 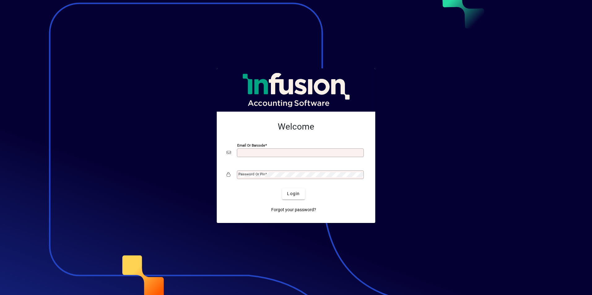 I want to click on h2: Welcome, so click(x=296, y=127).